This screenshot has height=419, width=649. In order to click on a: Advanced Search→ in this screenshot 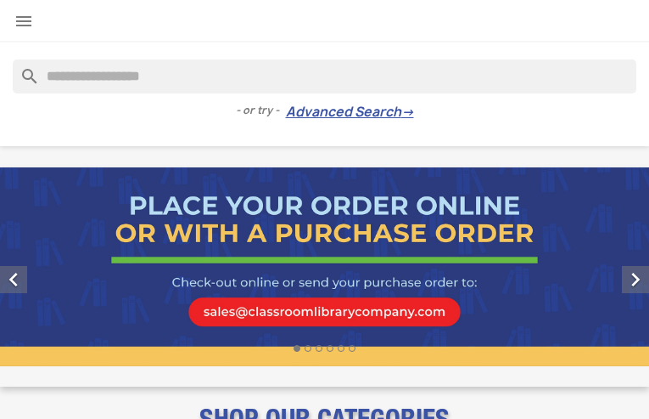, I will do `click(350, 112)`.